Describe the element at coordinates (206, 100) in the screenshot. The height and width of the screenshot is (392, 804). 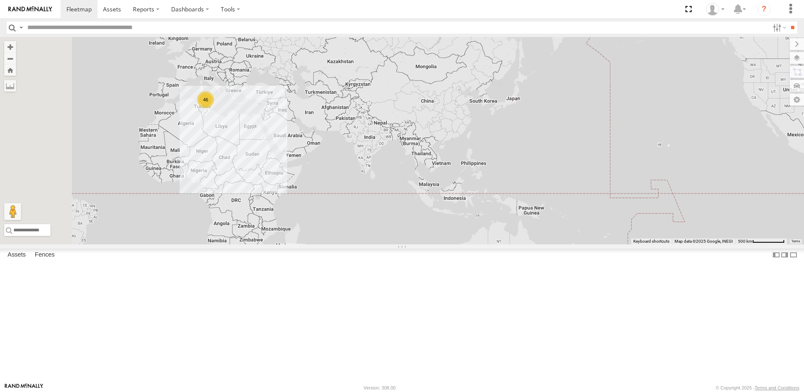
I see `div: 46` at that location.